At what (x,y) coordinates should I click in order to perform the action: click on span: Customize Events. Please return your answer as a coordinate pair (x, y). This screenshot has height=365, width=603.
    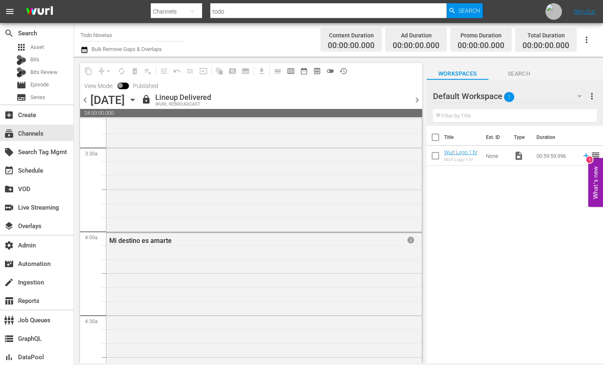
    Looking at the image, I should click on (162, 71).